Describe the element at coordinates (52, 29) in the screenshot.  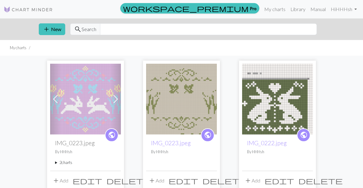
I see `button: New` at that location.